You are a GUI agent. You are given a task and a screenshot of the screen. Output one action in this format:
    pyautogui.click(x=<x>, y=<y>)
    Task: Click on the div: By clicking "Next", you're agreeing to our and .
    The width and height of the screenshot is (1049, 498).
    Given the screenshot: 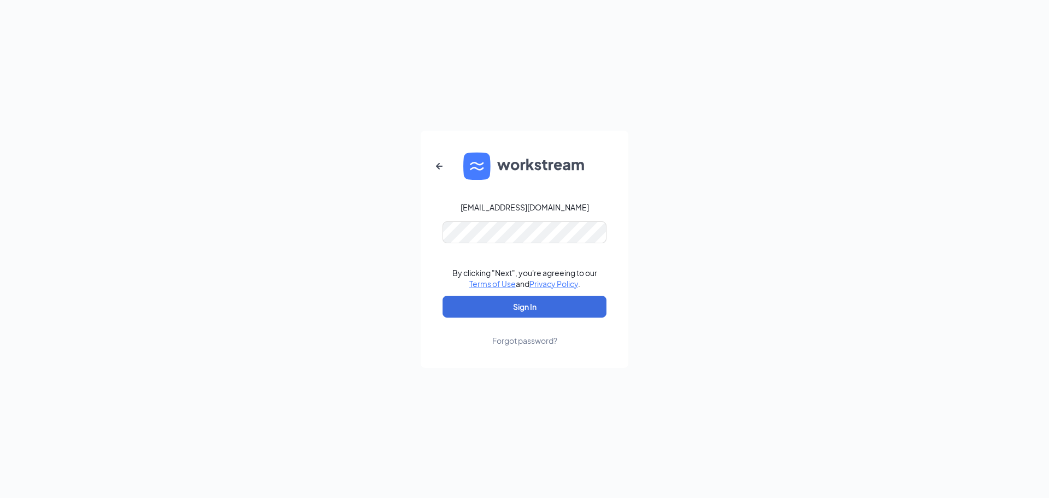 What is the action you would take?
    pyautogui.click(x=524, y=278)
    